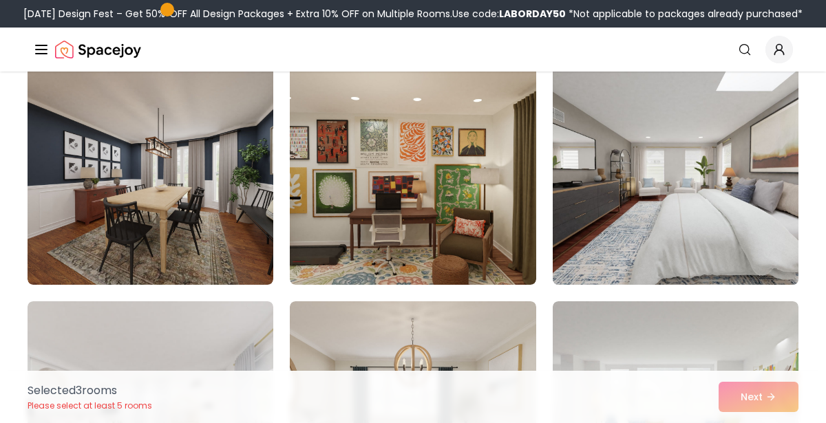 Image resolution: width=826 pixels, height=423 pixels. Describe the element at coordinates (98, 50) in the screenshot. I see `a: Spacejoy` at that location.